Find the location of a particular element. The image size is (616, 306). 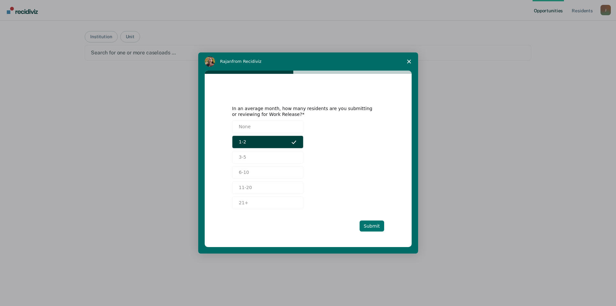

button: None is located at coordinates (268, 127).